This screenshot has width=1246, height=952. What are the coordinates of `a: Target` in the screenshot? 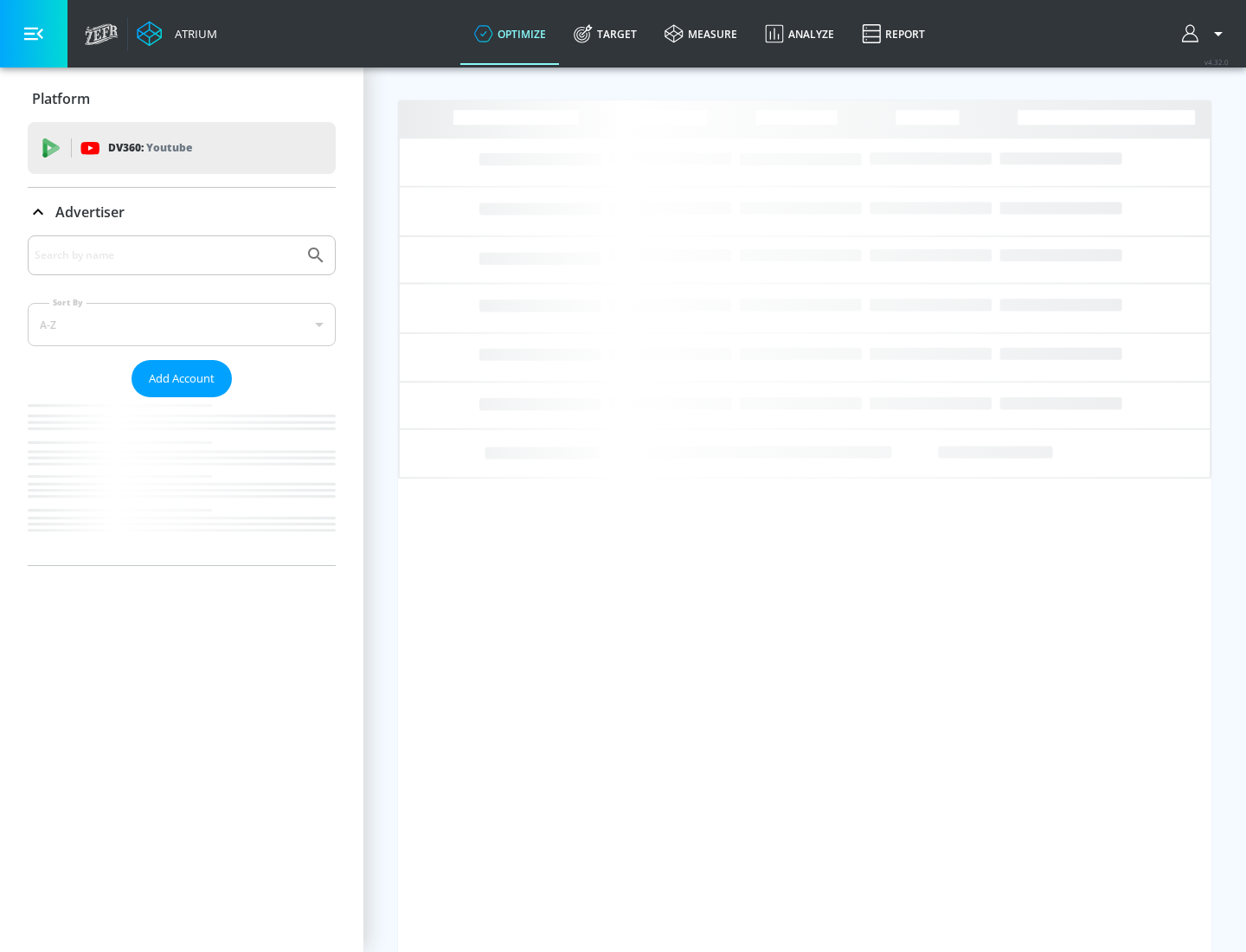 It's located at (605, 34).